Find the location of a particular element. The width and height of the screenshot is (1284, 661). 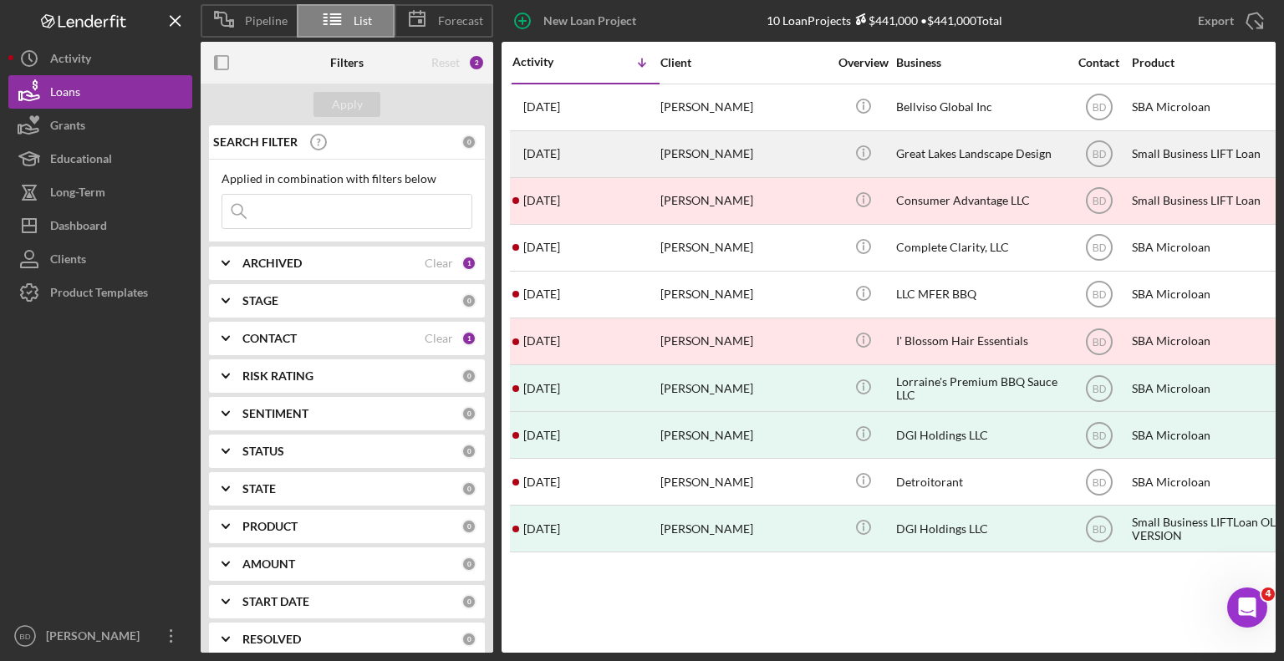

div: Bellviso Global Inc is located at coordinates (980, 107).